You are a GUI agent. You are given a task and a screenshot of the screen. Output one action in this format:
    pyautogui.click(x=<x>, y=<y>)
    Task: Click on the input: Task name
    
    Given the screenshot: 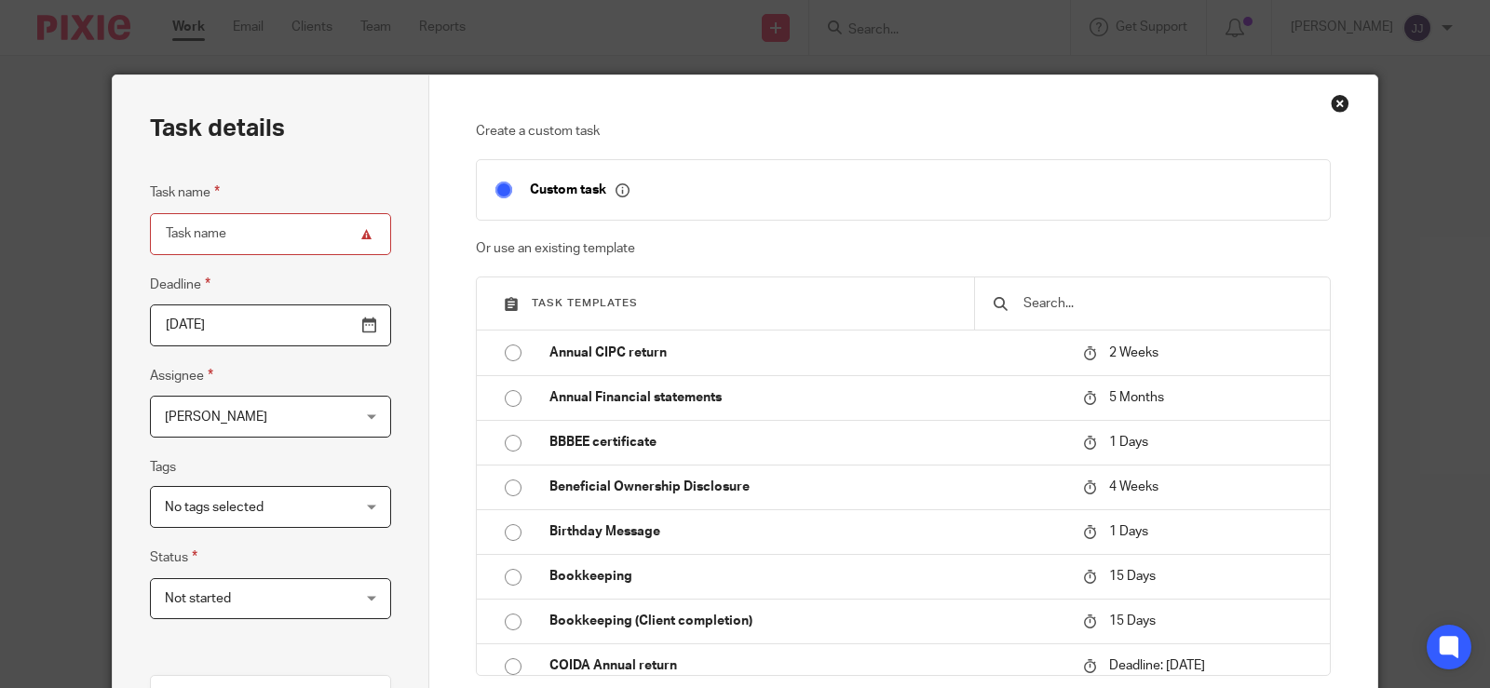 What is the action you would take?
    pyautogui.click(x=270, y=234)
    